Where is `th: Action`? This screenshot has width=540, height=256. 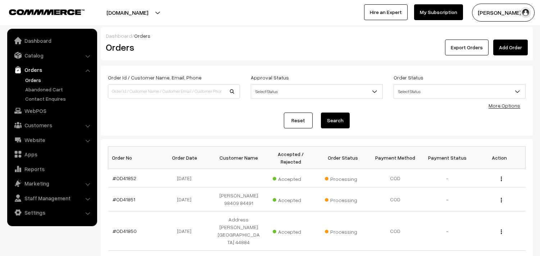
th: Action is located at coordinates (499, 158).